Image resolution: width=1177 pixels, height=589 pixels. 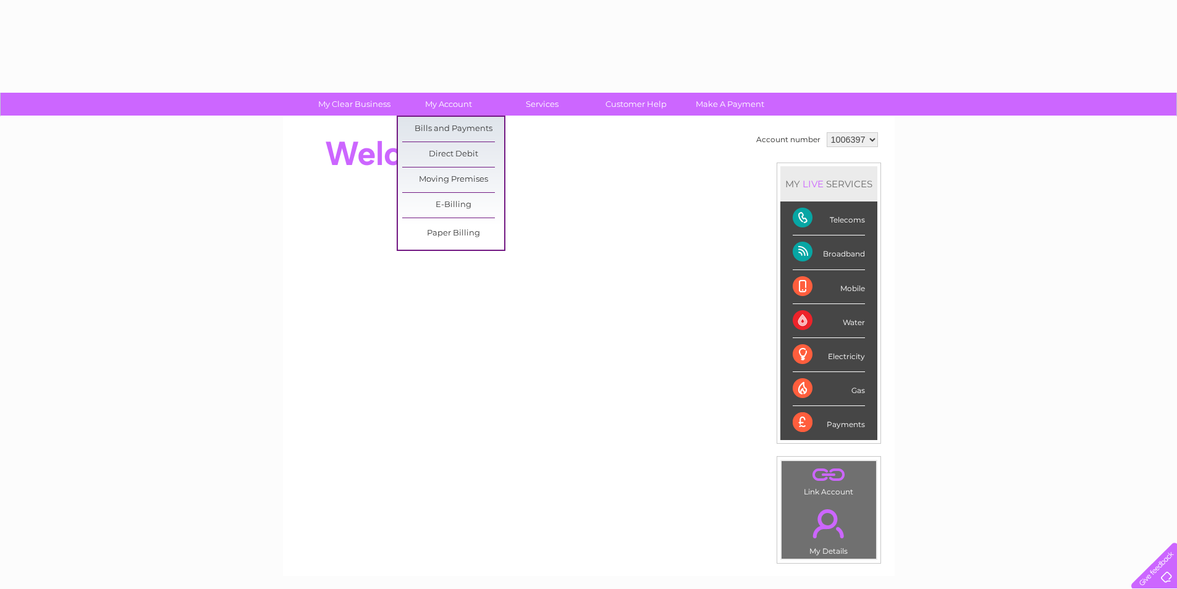 I want to click on a: Paper Billing, so click(x=453, y=234).